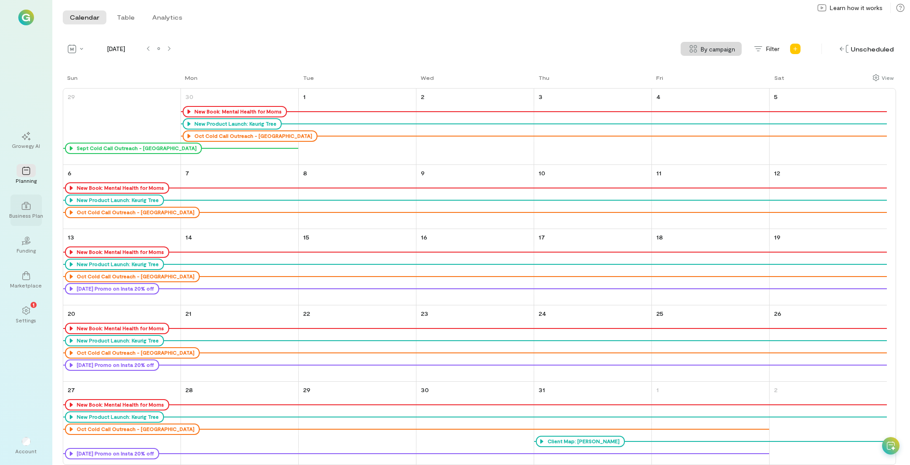 Image resolution: width=910 pixels, height=465 pixels. I want to click on div: Funding, so click(26, 250).